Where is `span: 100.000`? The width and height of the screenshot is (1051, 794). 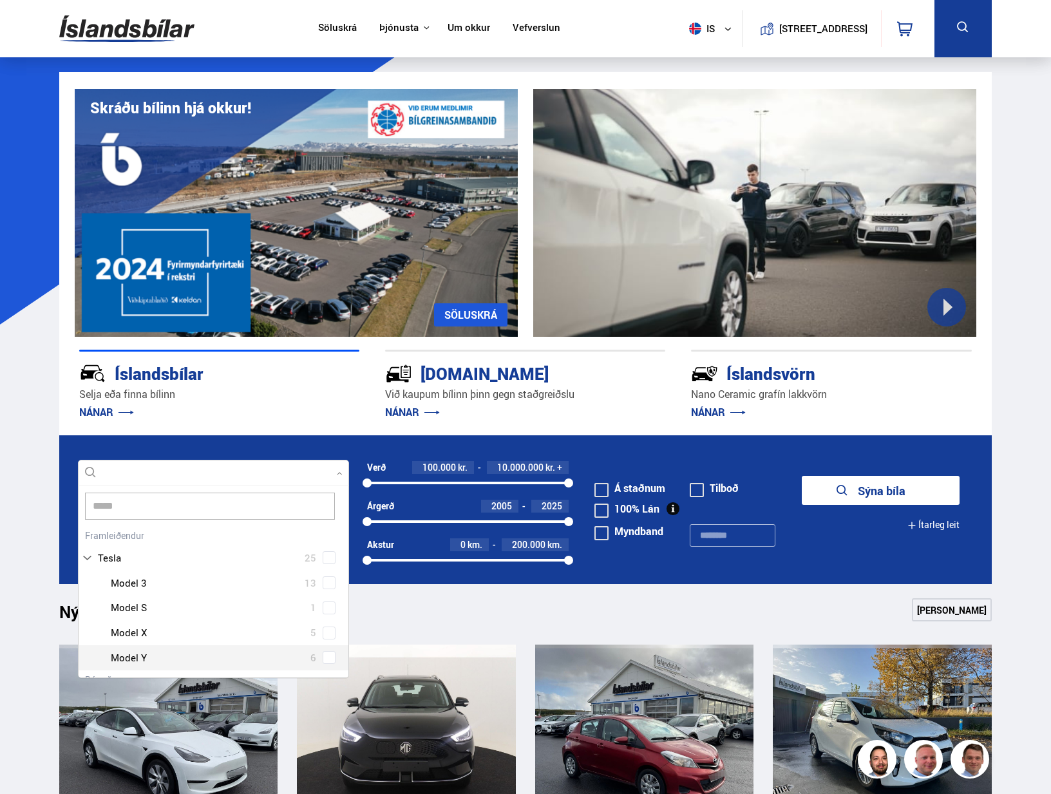
span: 100.000 is located at coordinates (439, 467).